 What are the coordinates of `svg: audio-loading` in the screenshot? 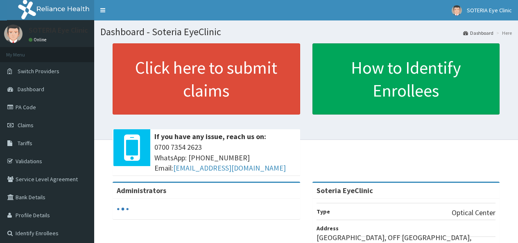 It's located at (123, 209).